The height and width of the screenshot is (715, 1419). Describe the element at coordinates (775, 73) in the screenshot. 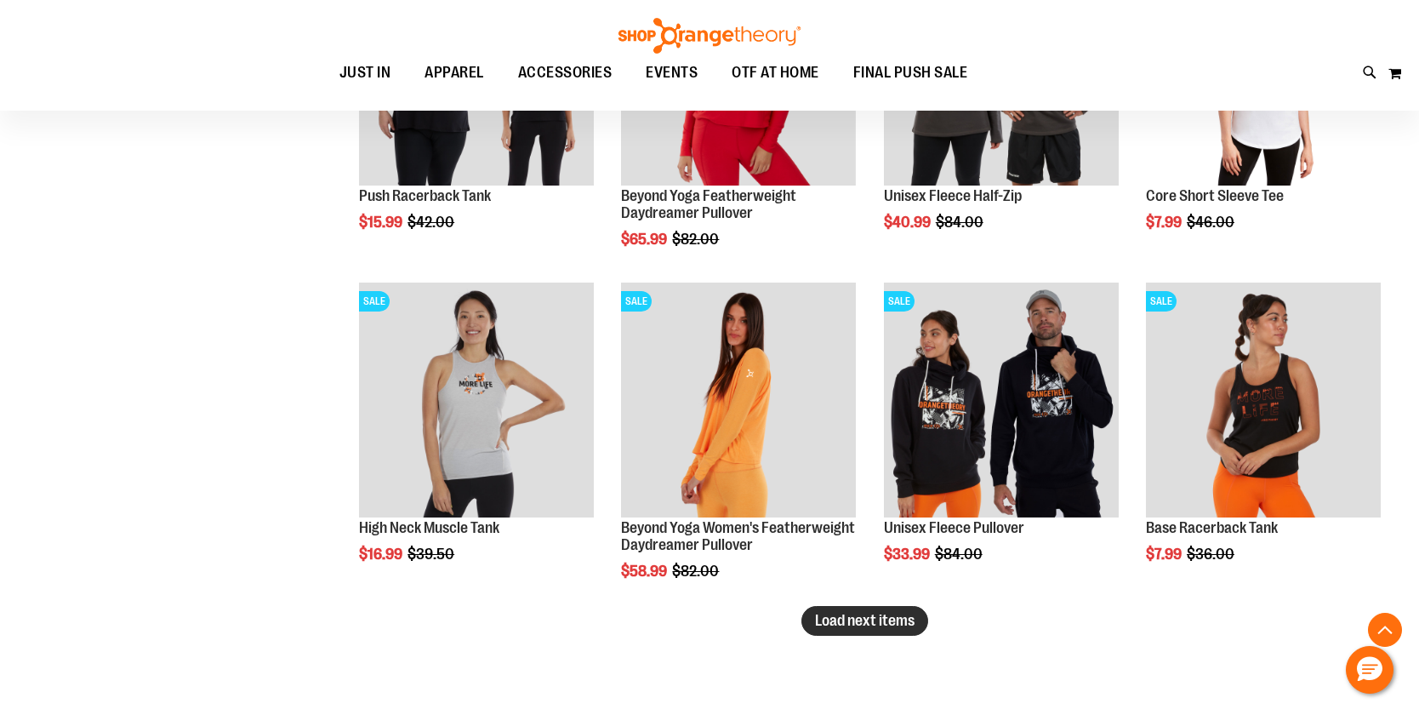

I see `a: OTF AT HOME` at that location.